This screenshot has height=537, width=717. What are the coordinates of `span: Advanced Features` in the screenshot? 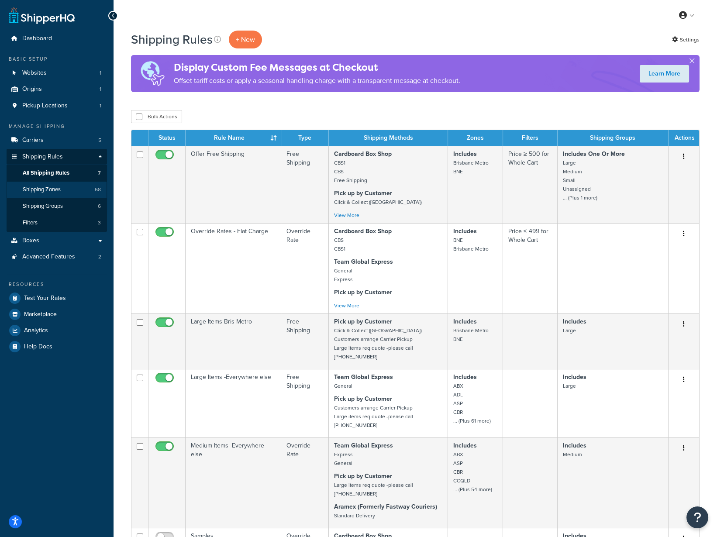 It's located at (49, 257).